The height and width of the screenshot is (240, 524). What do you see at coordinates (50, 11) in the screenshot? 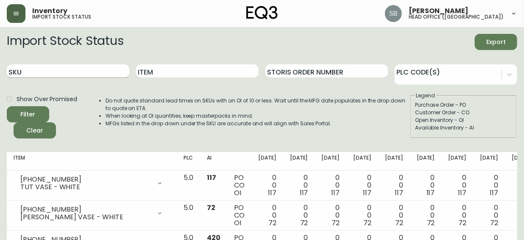
I see `span: Inventory` at bounding box center [50, 11].